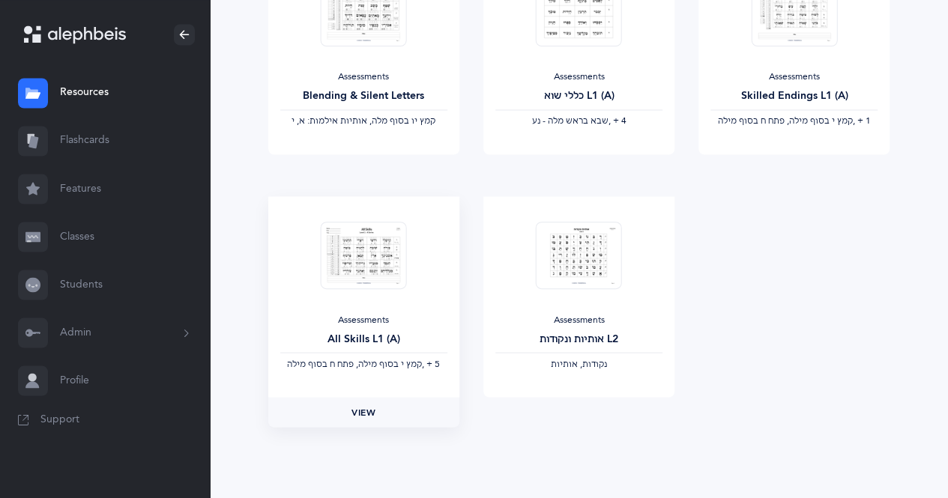  I want to click on div: Blending & Silent Letters, so click(363, 96).